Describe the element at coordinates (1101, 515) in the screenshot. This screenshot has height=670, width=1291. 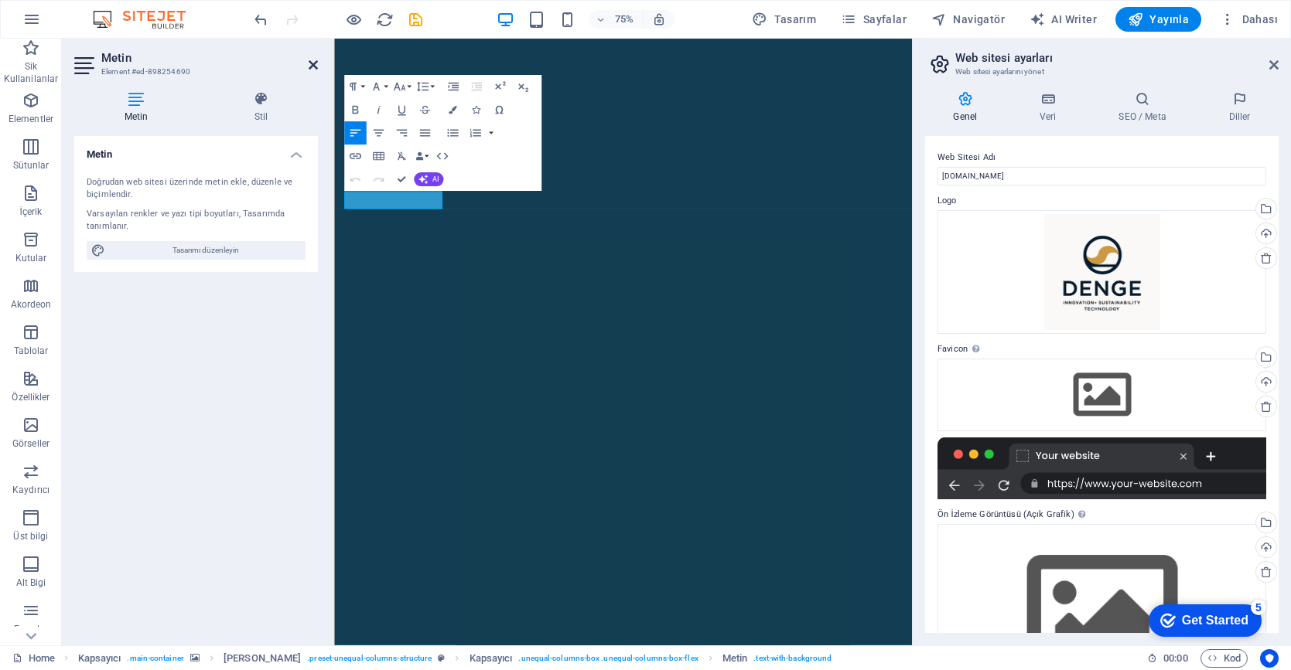
I see `label: Ön İzleme Görüntüsü (Açık Grafik)` at that location.